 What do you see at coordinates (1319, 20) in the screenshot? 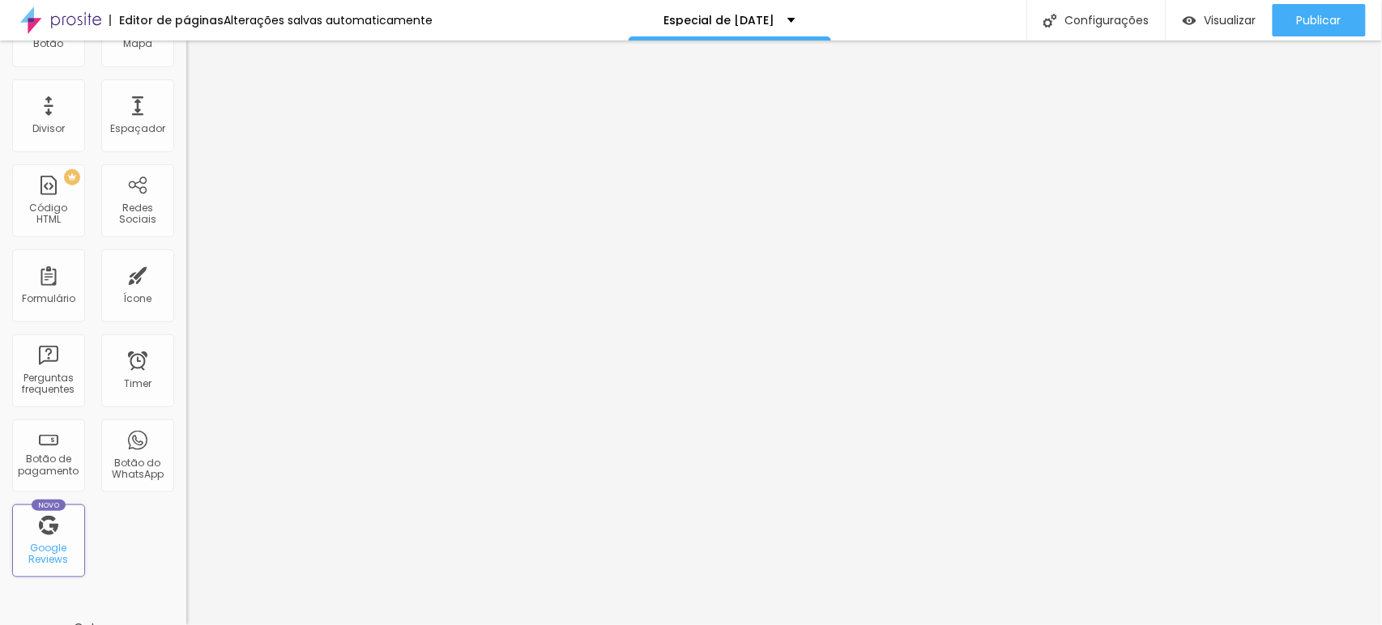
I see `span: Publicar` at bounding box center [1319, 20].